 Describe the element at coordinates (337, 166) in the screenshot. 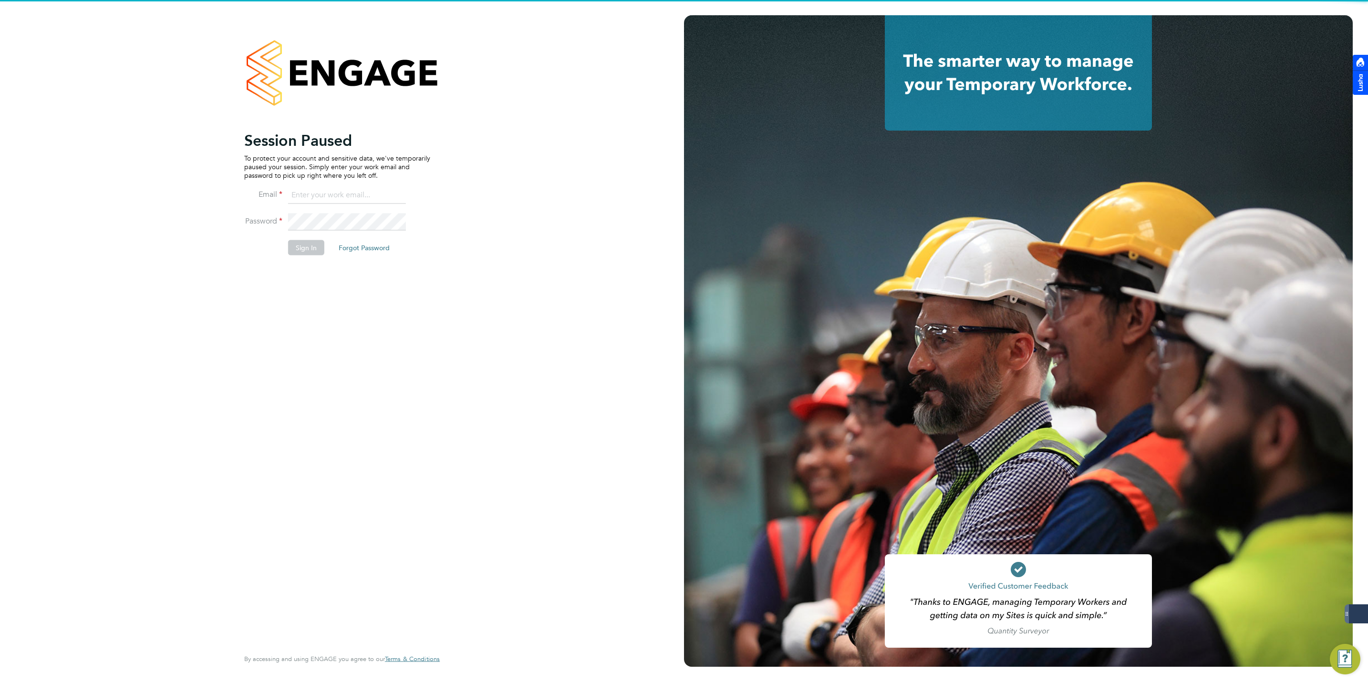

I see `p: To protect your account and sensitive data, we've temporarily paused your session. Simply enter y...` at that location.